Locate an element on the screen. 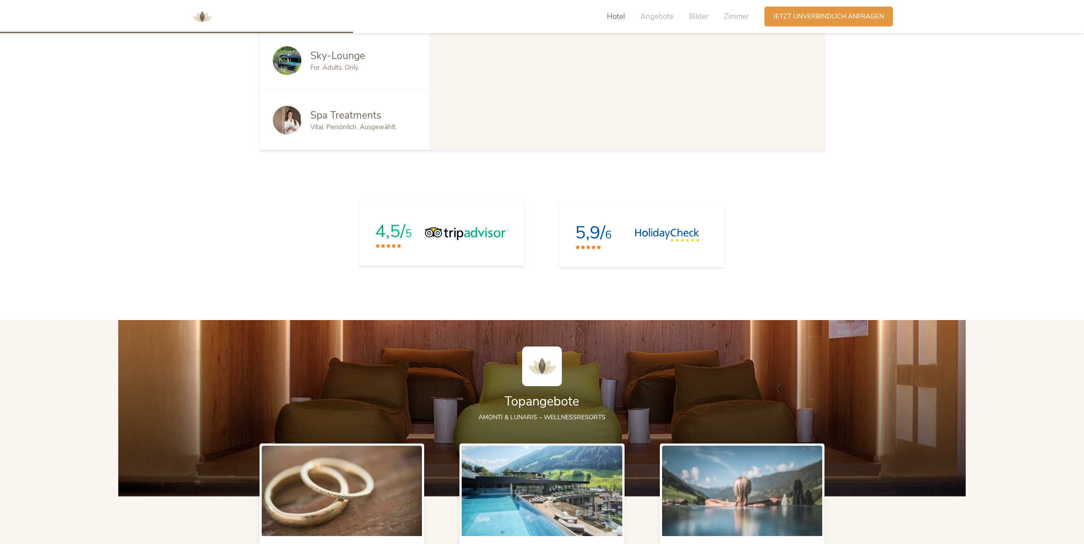  span: 5 is located at coordinates (408, 234).